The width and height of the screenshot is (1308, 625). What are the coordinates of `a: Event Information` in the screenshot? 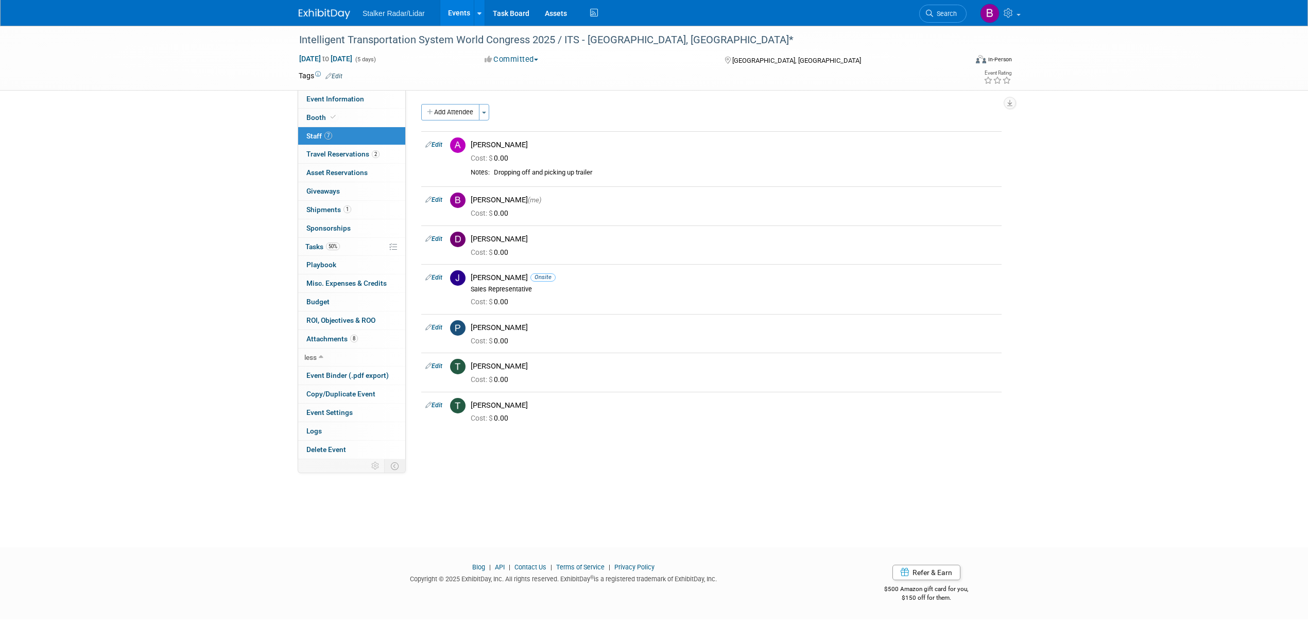 It's located at (352, 99).